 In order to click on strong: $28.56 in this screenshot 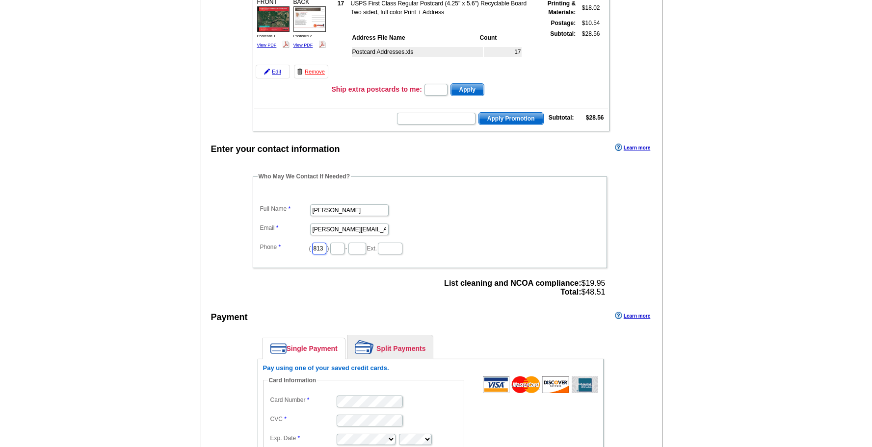, I will do `click(595, 118)`.